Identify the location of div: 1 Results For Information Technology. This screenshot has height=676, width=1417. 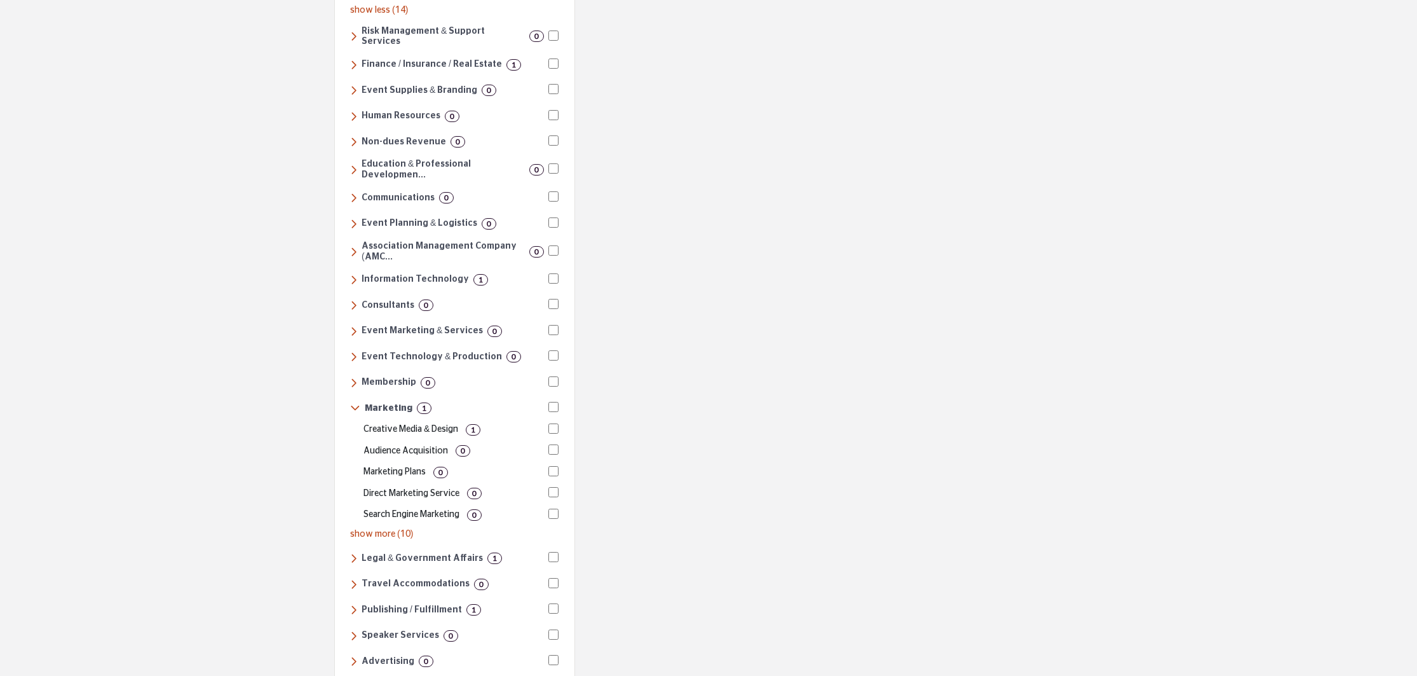
(480, 280).